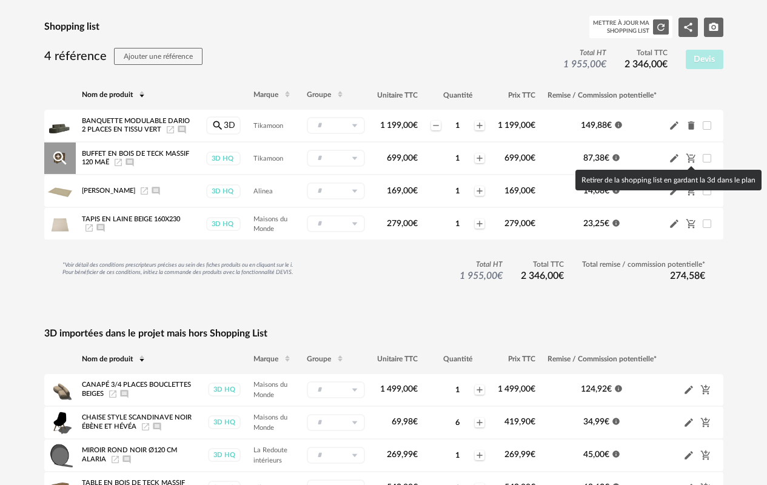 The image size is (767, 485). Describe the element at coordinates (661, 27) in the screenshot. I see `button: Refresh icon` at that location.